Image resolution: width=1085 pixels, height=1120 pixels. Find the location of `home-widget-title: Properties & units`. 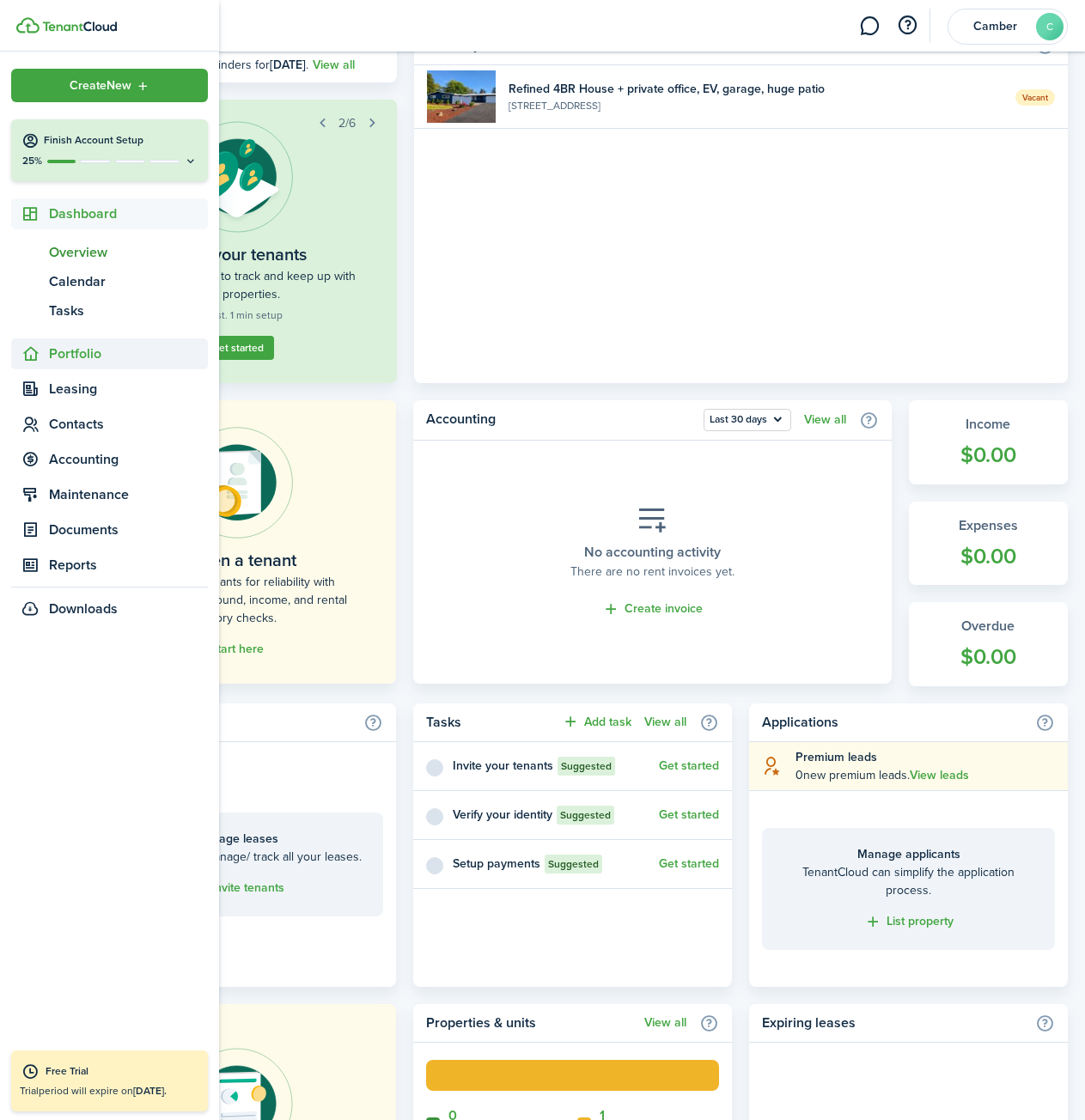

home-widget-title: Properties & units is located at coordinates (531, 1022).